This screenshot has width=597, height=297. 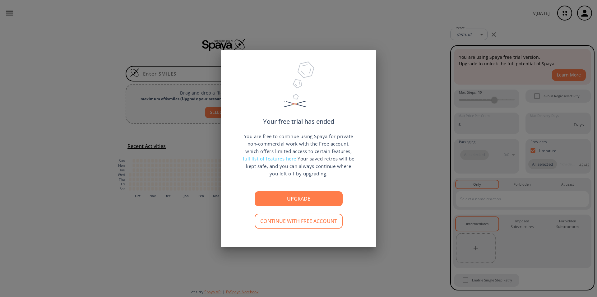 What do you see at coordinates (270, 159) in the screenshot?
I see `span: full list of features here.` at bounding box center [270, 159].